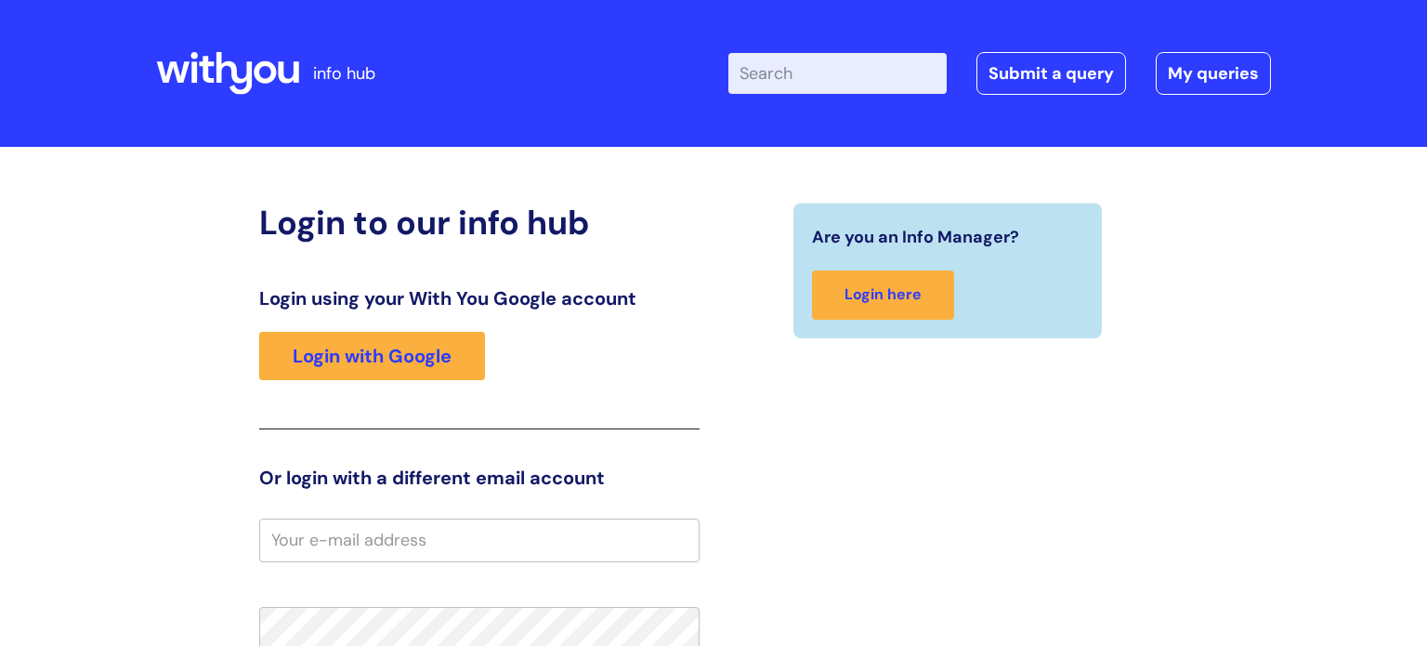 This screenshot has height=646, width=1427. Describe the element at coordinates (883, 295) in the screenshot. I see `a: Login here` at that location.